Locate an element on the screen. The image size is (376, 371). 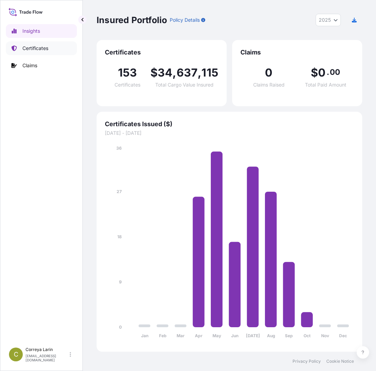
p: Claims is located at coordinates (30, 66).